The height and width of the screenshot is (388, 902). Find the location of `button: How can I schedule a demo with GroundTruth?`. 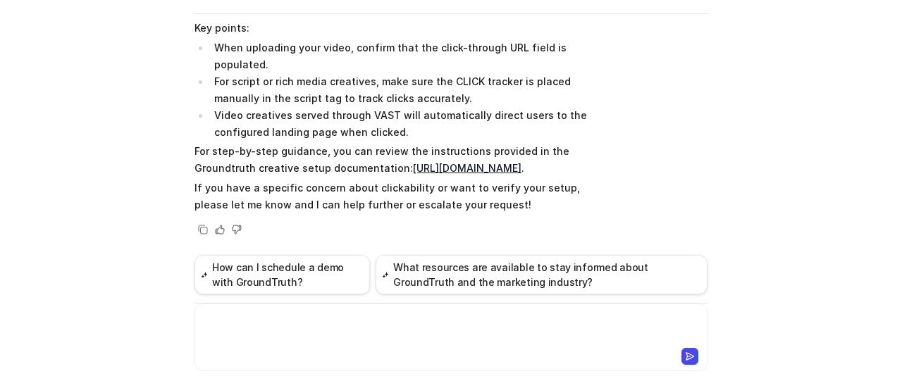

button: How can I schedule a demo with GroundTruth? is located at coordinates (282, 275).